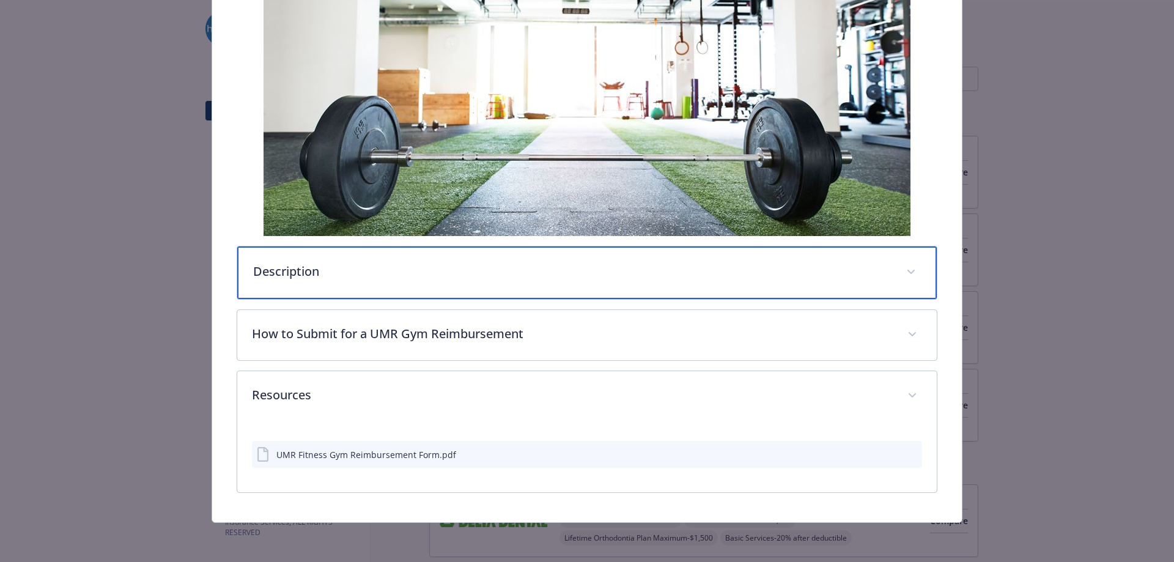  What do you see at coordinates (572, 334) in the screenshot?
I see `p: How to Submit for a UMR Gym Reimbursement` at bounding box center [572, 334].